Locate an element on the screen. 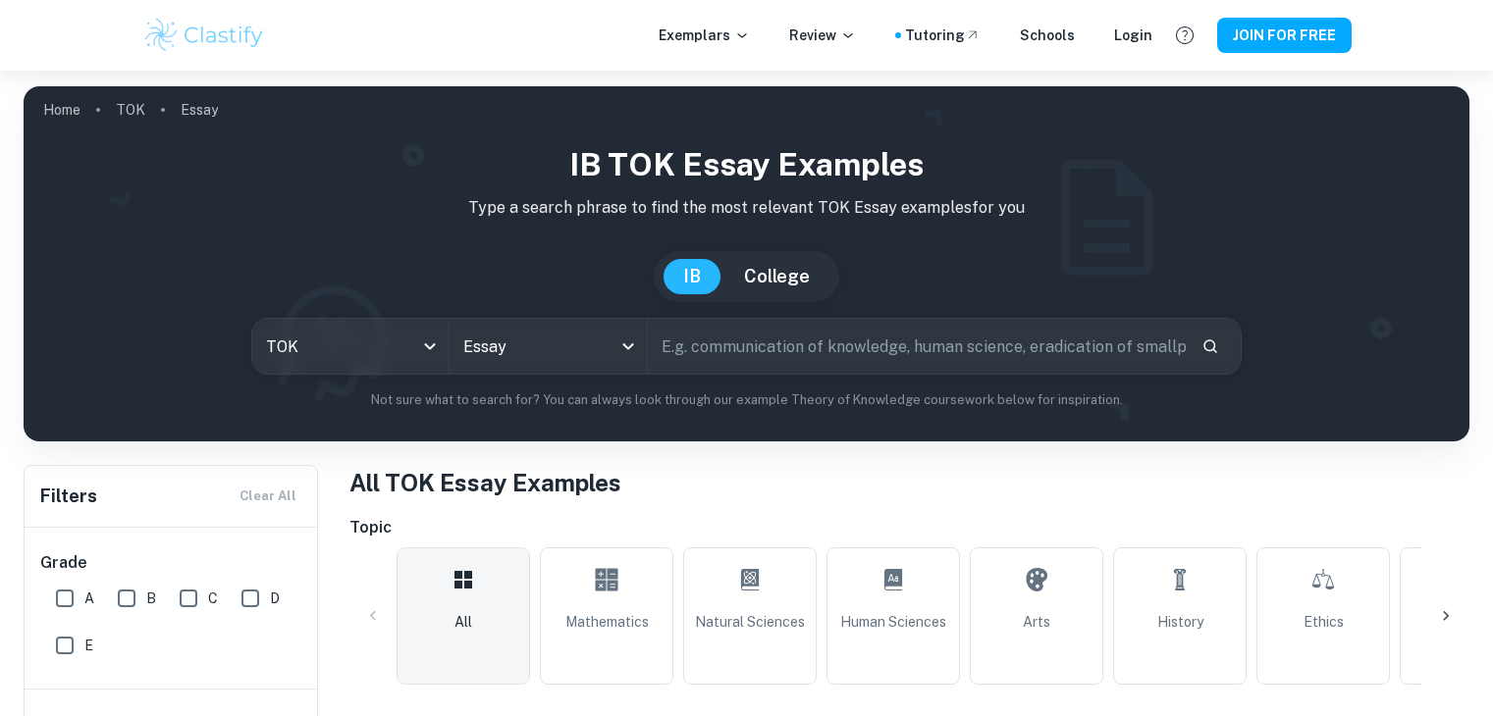  div: TOK is located at coordinates (350, 346).